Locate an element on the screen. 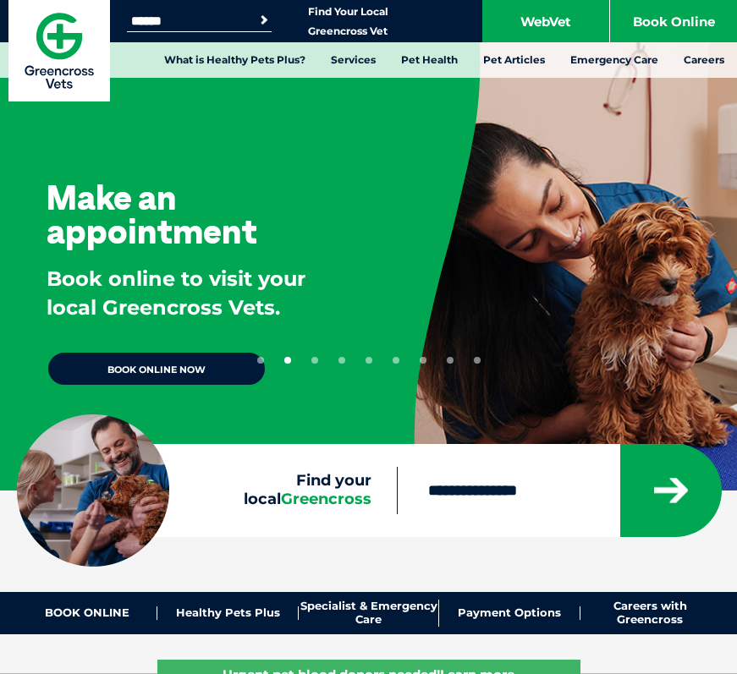  button: 8 of 9 is located at coordinates (450, 360).